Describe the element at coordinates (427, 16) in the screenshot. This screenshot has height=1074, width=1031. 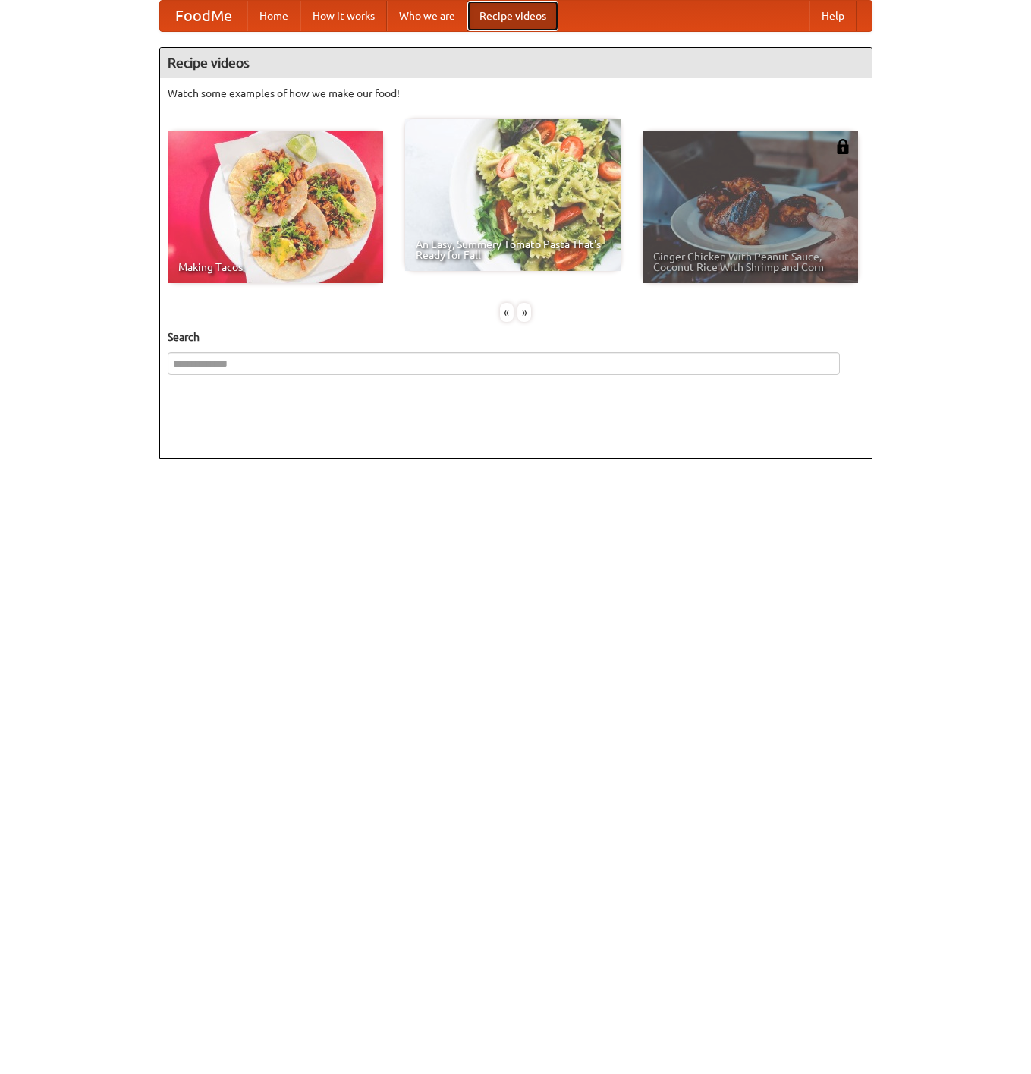
I see `a: Who we are` at that location.